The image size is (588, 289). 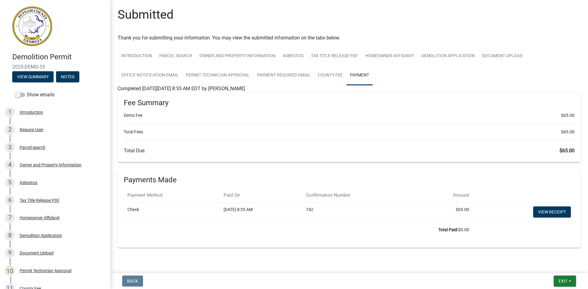 What do you see at coordinates (172, 213) in the screenshot?
I see `td: Check` at bounding box center [172, 213].